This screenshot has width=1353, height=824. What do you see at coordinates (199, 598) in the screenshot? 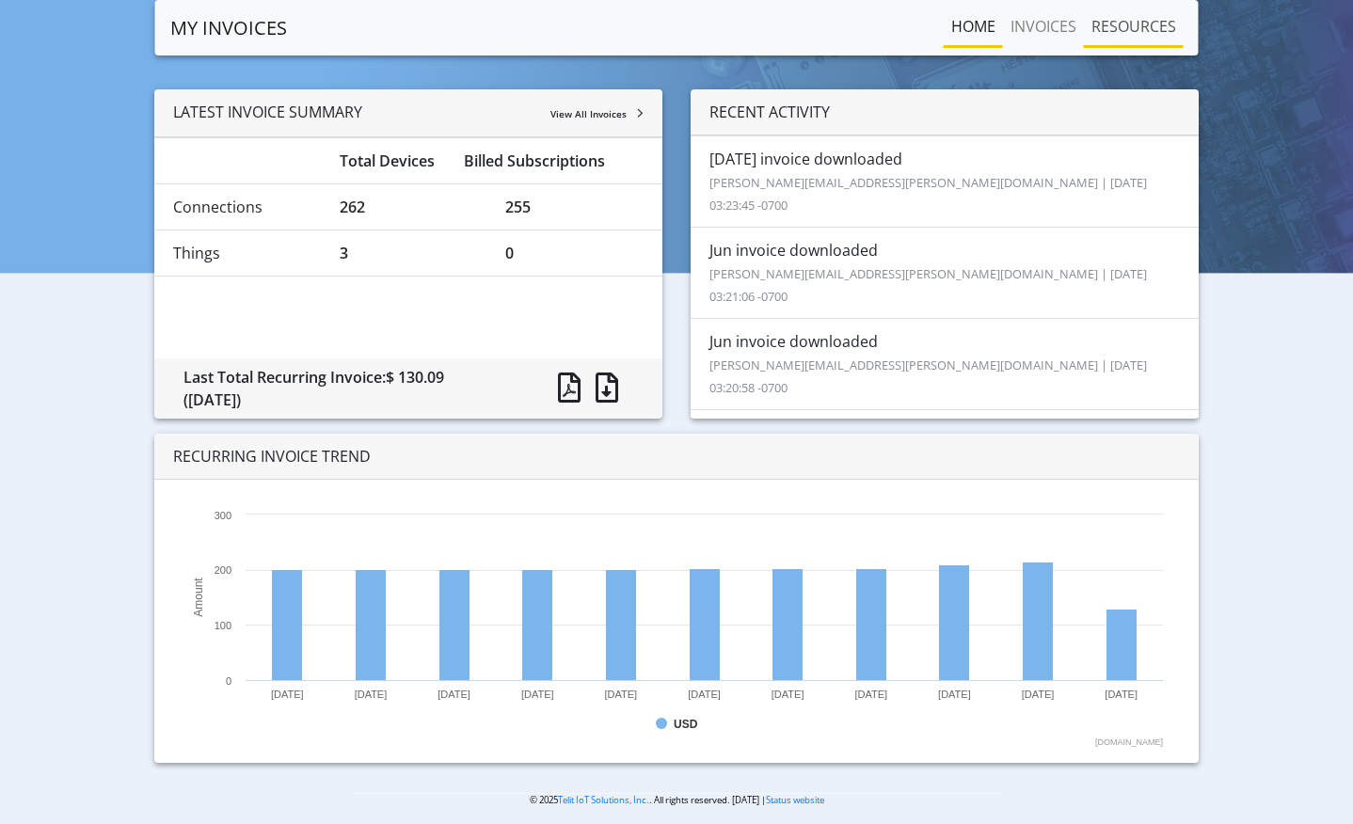
I see `text: Amount` at bounding box center [199, 598].